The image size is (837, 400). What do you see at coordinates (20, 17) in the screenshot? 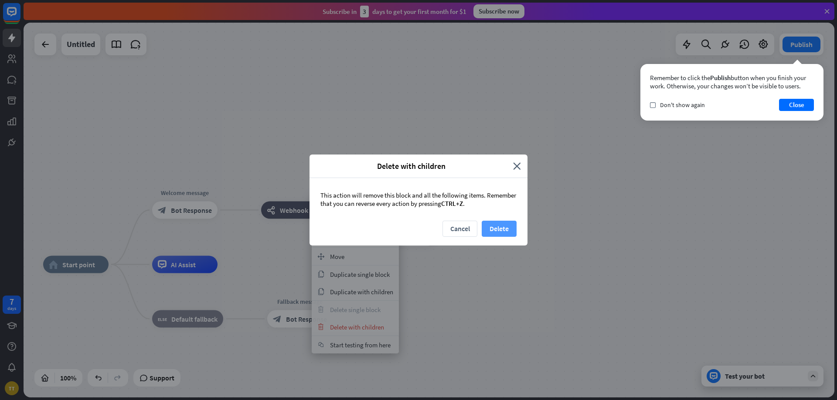
I see `button: Open LiveChat chat widget` at bounding box center [20, 17].